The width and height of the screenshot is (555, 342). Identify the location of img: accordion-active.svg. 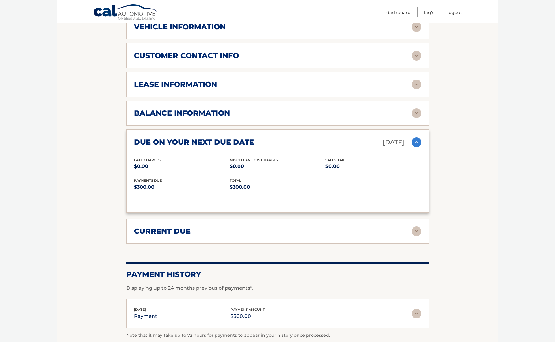
(417, 142).